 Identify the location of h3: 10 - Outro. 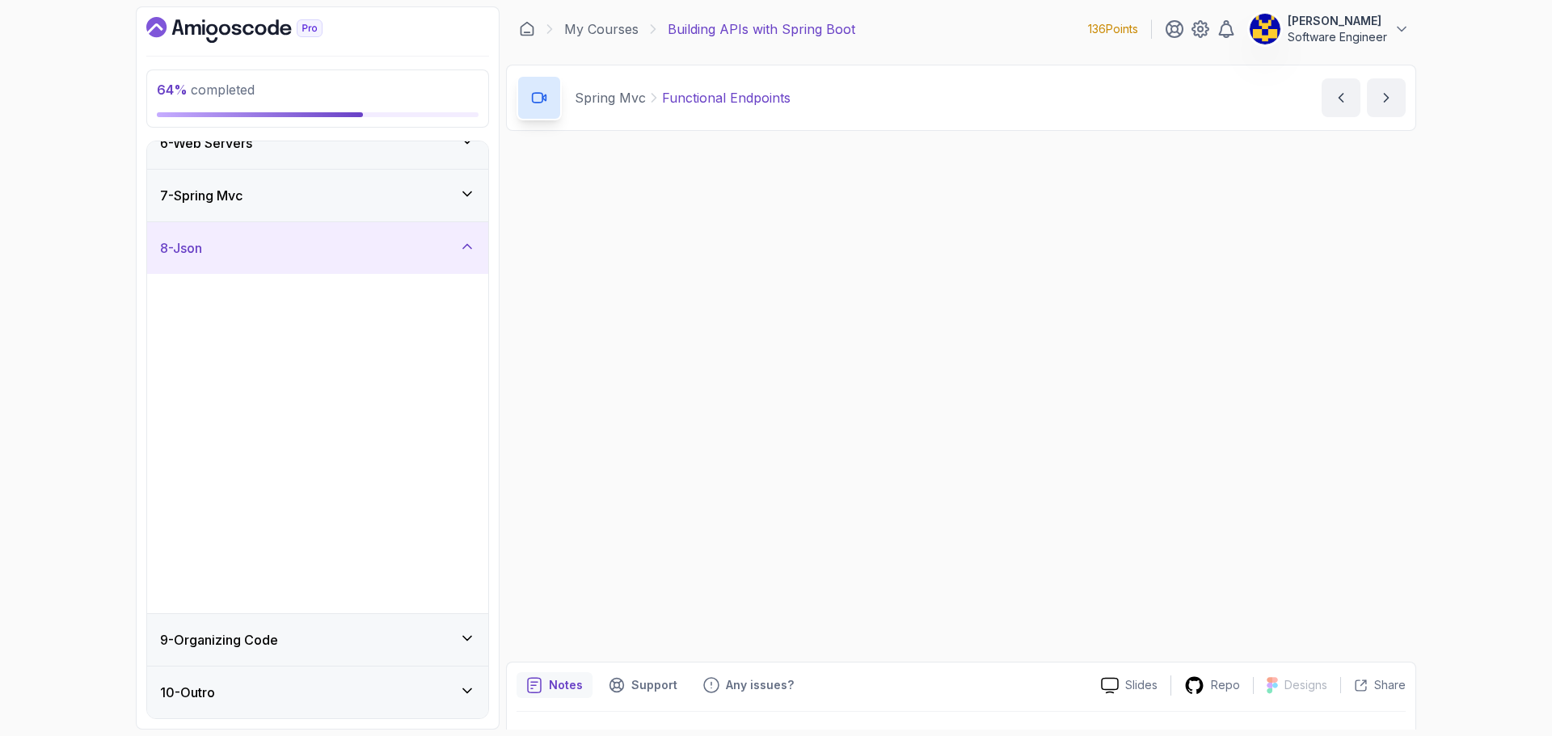
(188, 693).